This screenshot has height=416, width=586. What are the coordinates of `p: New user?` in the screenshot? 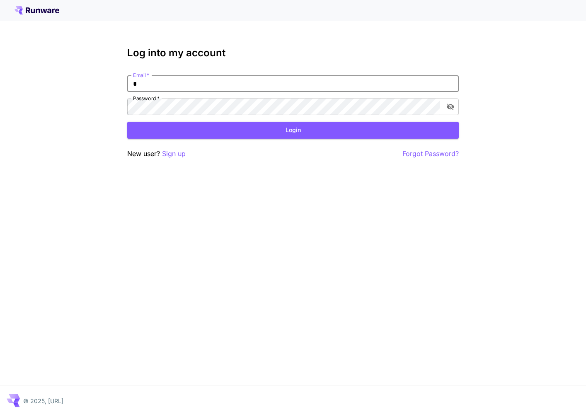 It's located at (156, 154).